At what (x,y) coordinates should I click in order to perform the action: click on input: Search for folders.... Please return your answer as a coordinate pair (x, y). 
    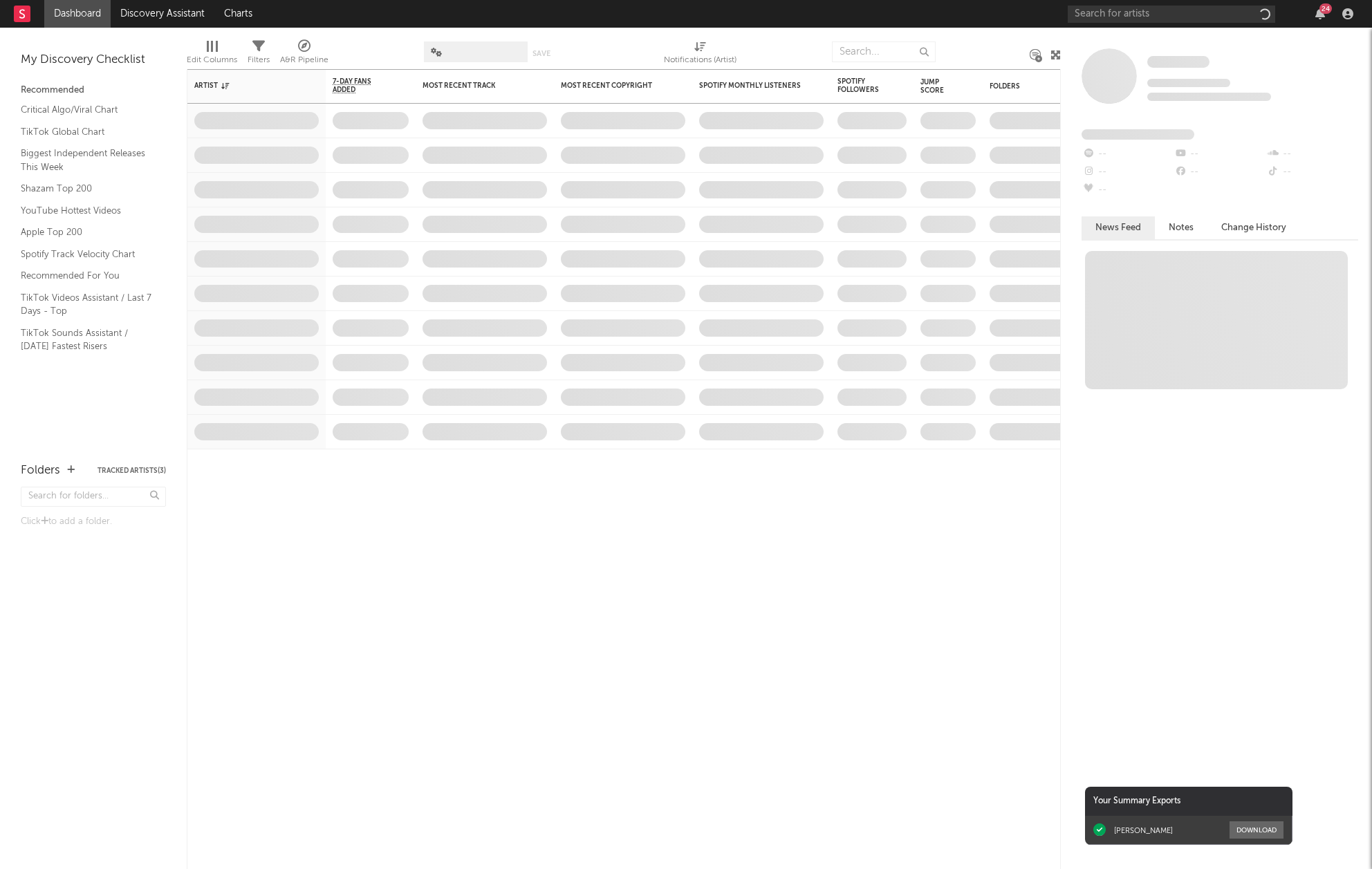
    Looking at the image, I should click on (93, 497).